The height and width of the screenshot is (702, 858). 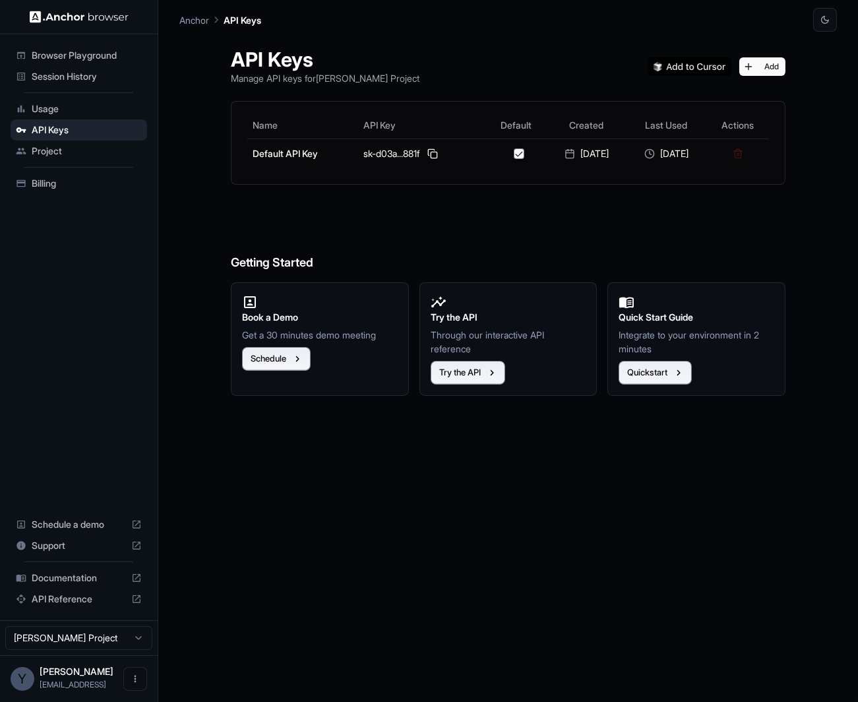 What do you see at coordinates (468, 373) in the screenshot?
I see `button: Try the API` at bounding box center [468, 373].